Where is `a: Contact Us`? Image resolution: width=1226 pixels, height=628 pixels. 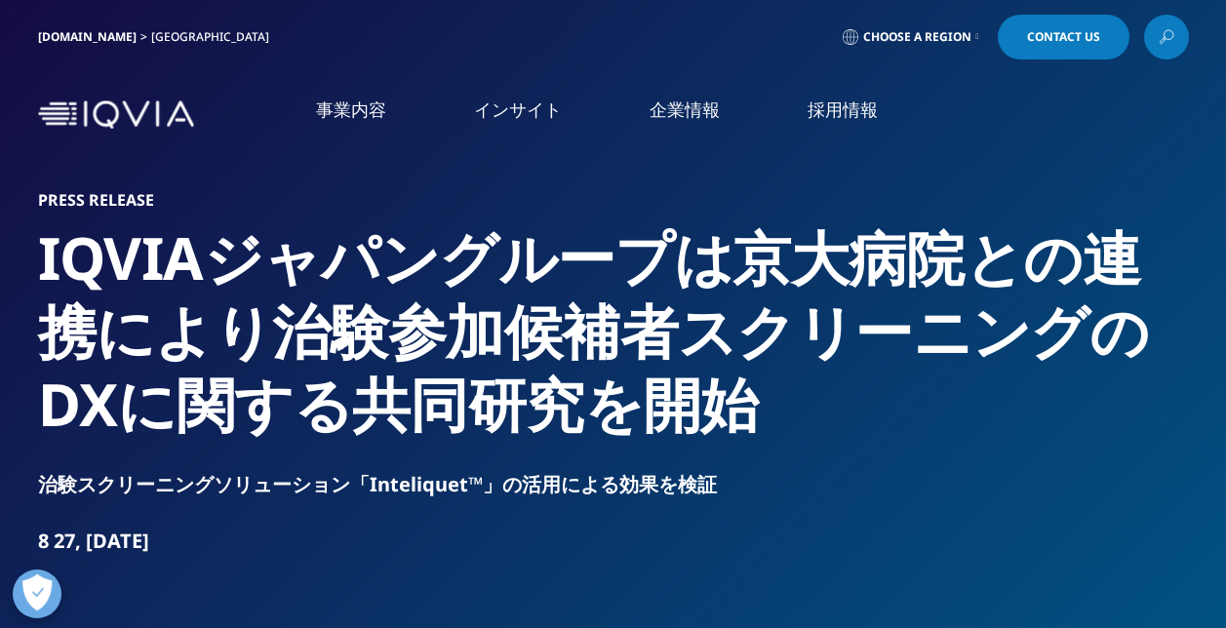 a: Contact Us is located at coordinates (1064, 37).